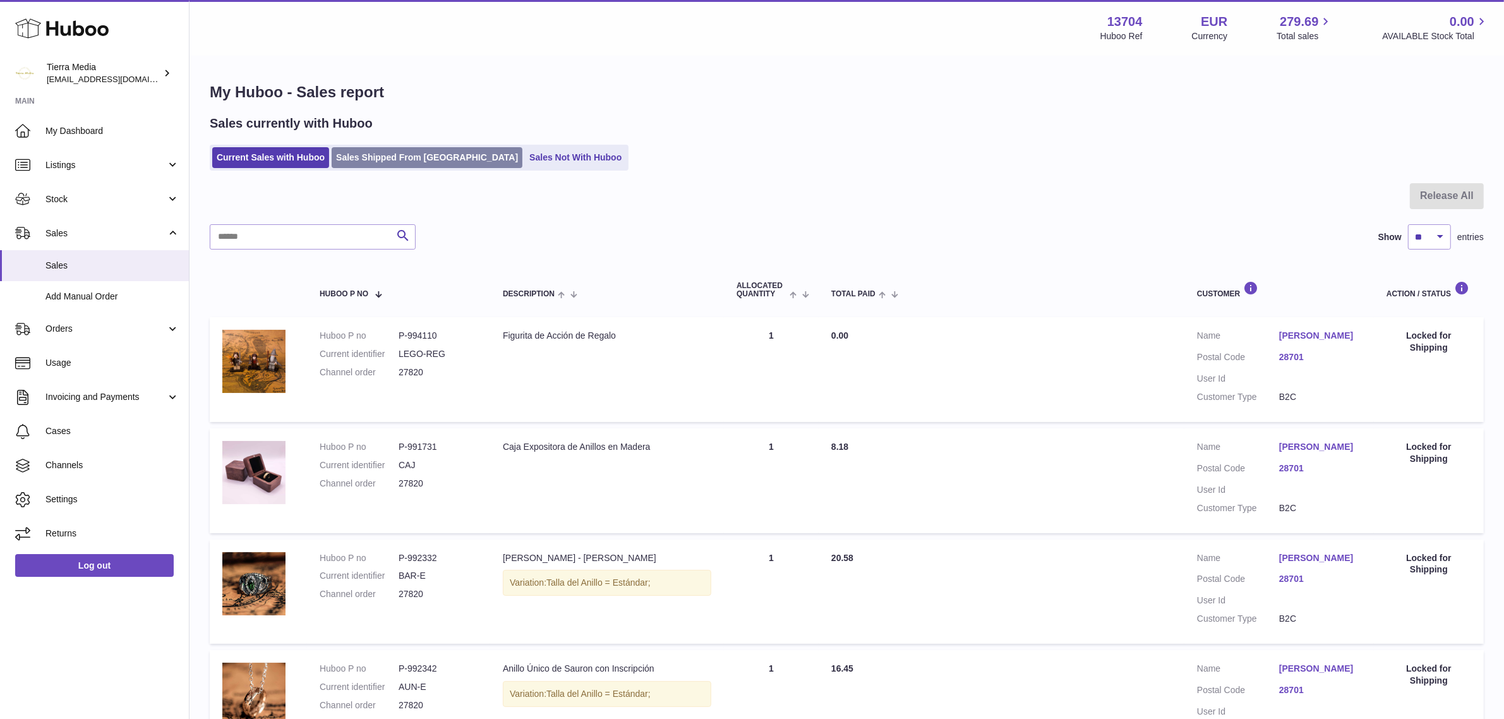 The height and width of the screenshot is (719, 1504). Describe the element at coordinates (25, 73) in the screenshot. I see `img: internalAdmin-13704@internal.huboo.com` at that location.